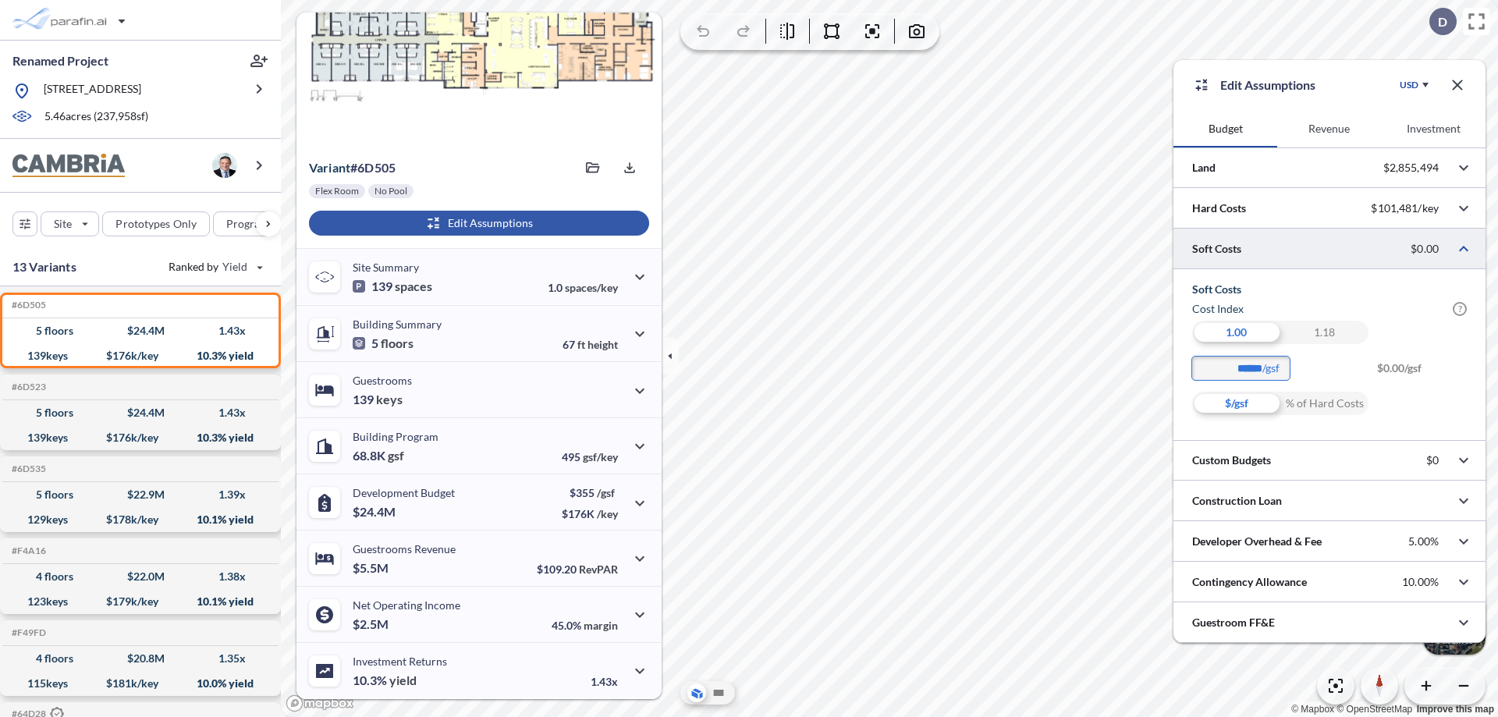  Describe the element at coordinates (156, 224) in the screenshot. I see `p: Prototypes Only` at that location.